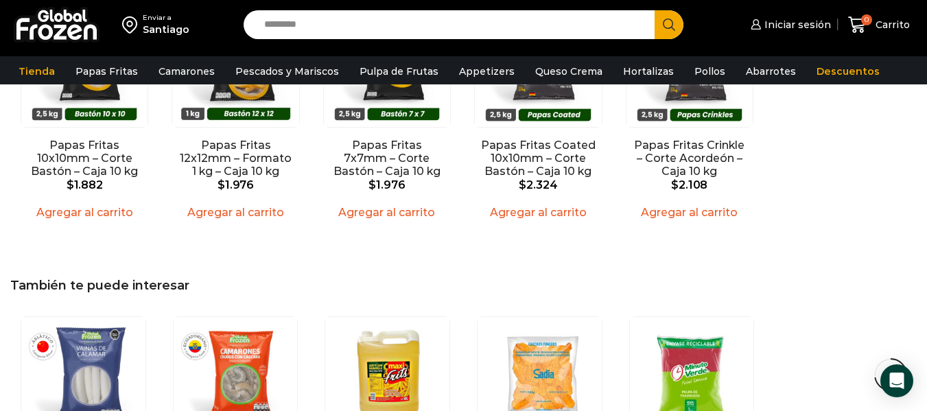  What do you see at coordinates (689, 185) in the screenshot?
I see `bdi: 2.108` at bounding box center [689, 185].